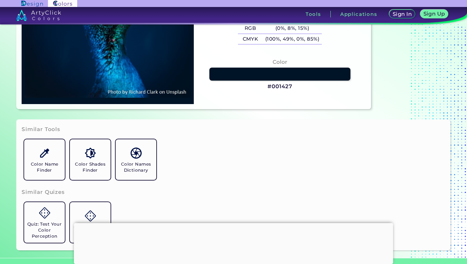 The width and height of the screenshot is (467, 264). What do you see at coordinates (90, 167) in the screenshot?
I see `h5: Color Shades Finder` at bounding box center [90, 167].